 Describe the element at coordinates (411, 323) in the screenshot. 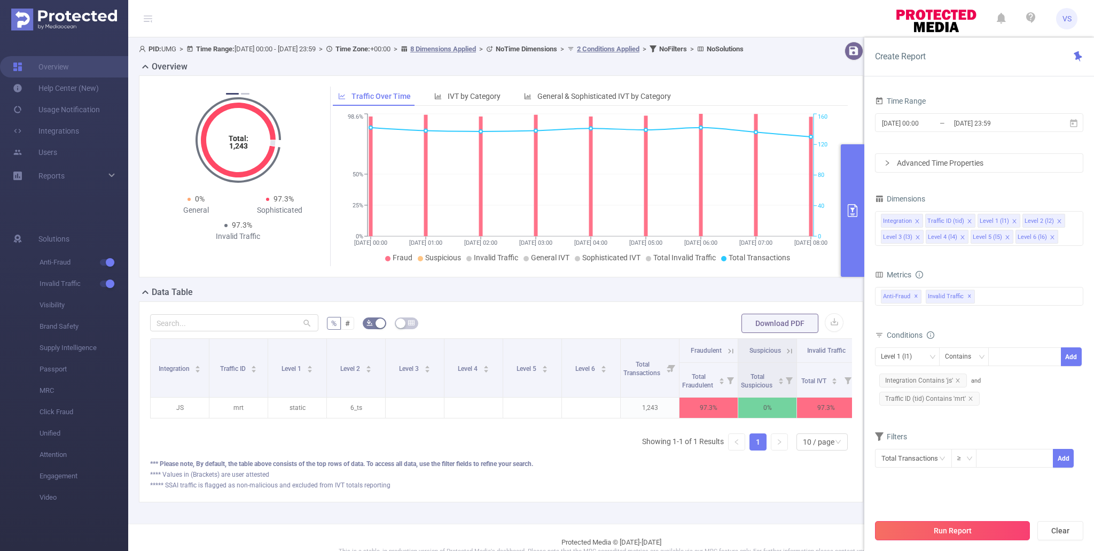

I see `i: icon: table` at that location.